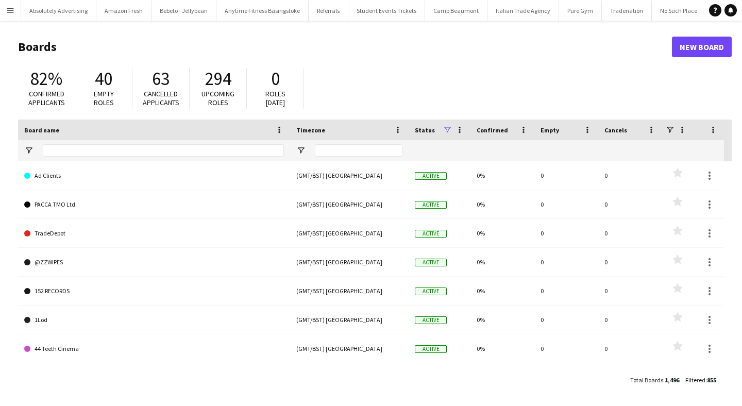  I want to click on a: Ad Clients, so click(154, 176).